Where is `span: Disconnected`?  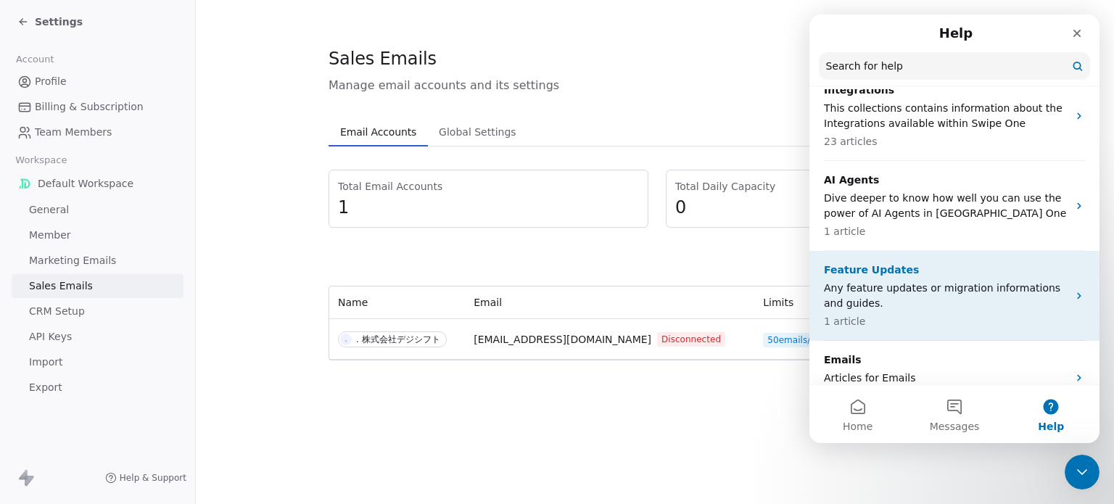 span: Disconnected is located at coordinates (691, 339).